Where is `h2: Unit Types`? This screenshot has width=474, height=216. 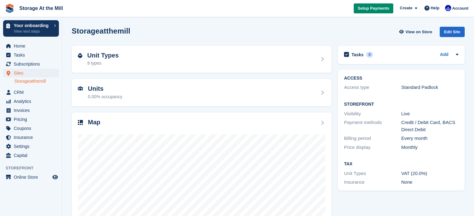
h2: Unit Types is located at coordinates (103, 55).